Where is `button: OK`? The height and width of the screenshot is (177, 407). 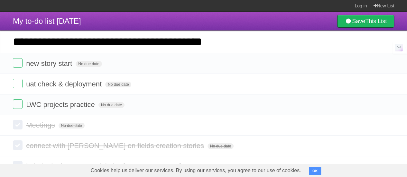
button: OK is located at coordinates (315, 171).